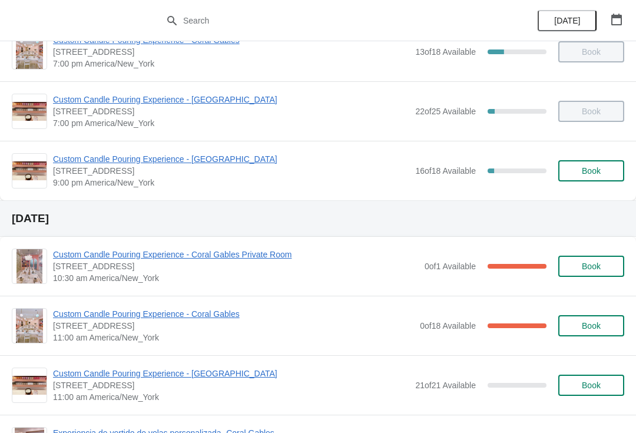  I want to click on span: 21 of 21 Available, so click(446, 385).